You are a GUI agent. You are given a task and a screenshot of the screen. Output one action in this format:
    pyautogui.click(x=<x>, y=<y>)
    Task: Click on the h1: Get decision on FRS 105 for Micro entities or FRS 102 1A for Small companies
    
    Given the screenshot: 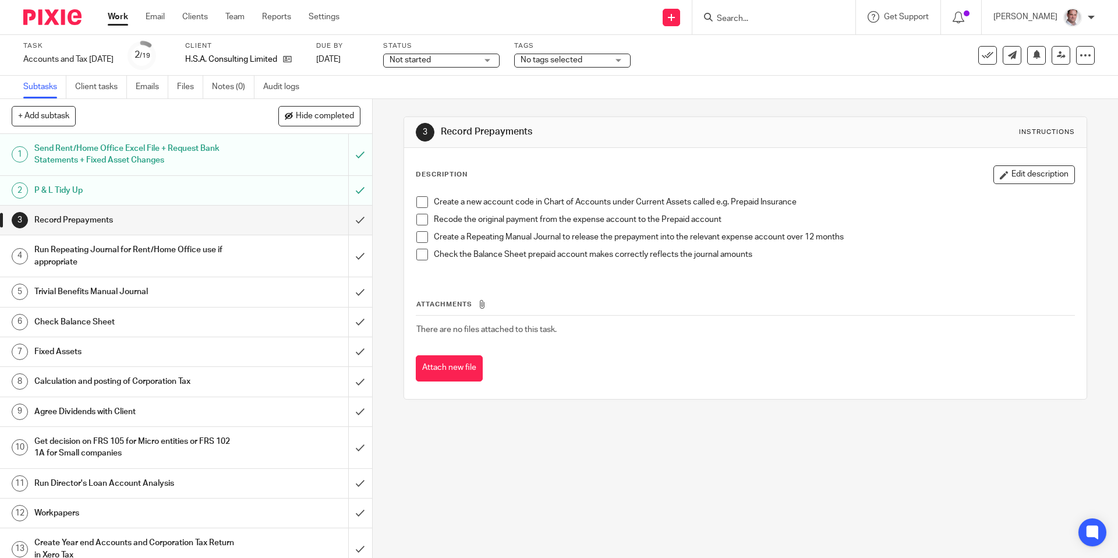 What is the action you would take?
    pyautogui.click(x=135, y=447)
    